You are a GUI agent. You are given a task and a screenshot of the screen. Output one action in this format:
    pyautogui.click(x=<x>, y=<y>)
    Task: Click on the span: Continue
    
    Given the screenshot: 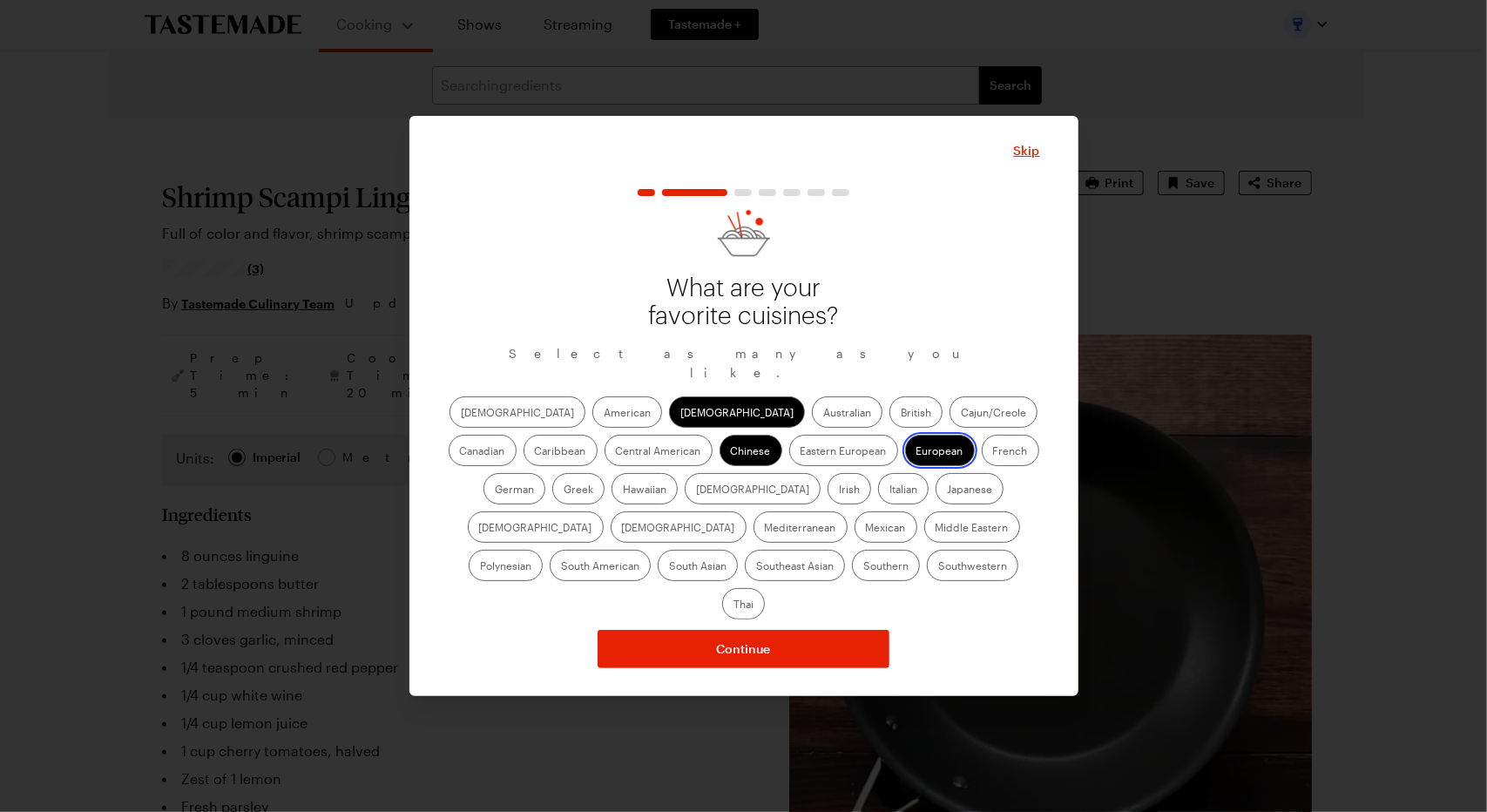 What is the action you would take?
    pyautogui.click(x=744, y=648)
    